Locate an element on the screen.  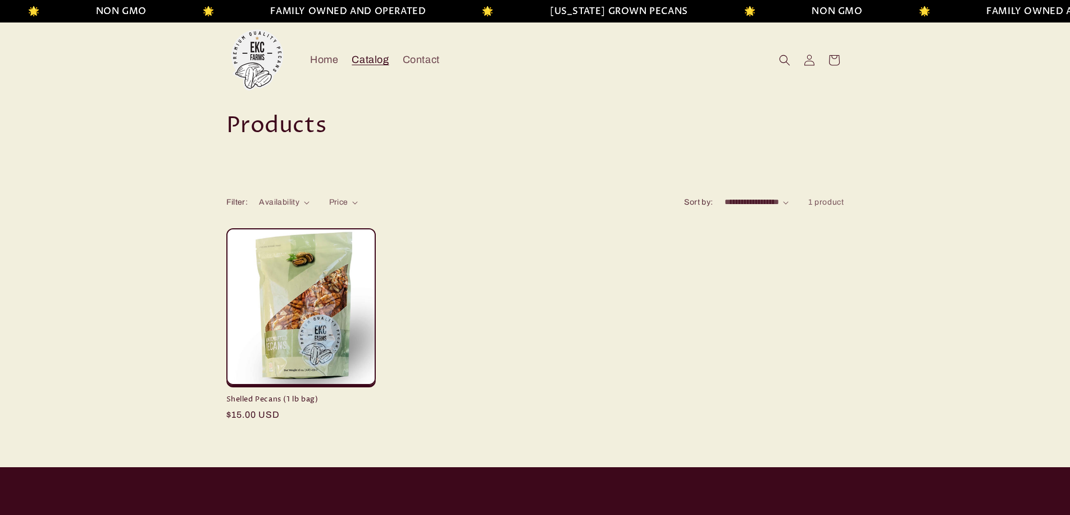
span: Home is located at coordinates (324, 60).